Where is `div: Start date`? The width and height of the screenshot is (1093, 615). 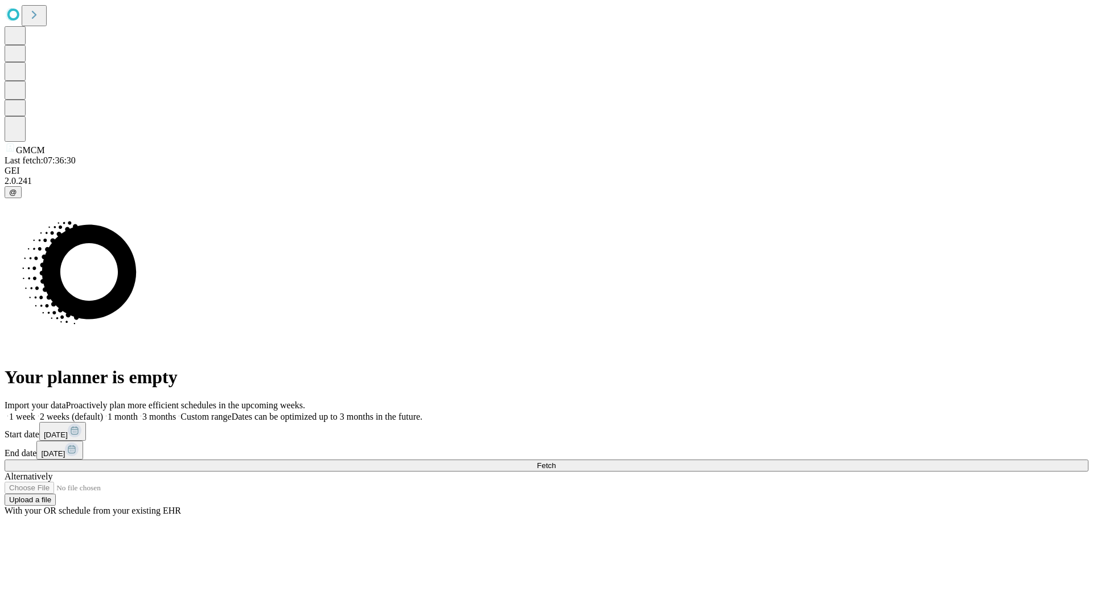
div: Start date is located at coordinates (547, 431).